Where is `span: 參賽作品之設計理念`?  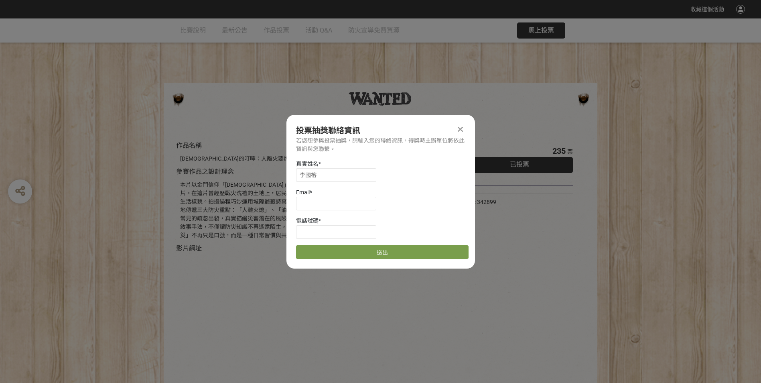
span: 參賽作品之設計理念 is located at coordinates (205, 171).